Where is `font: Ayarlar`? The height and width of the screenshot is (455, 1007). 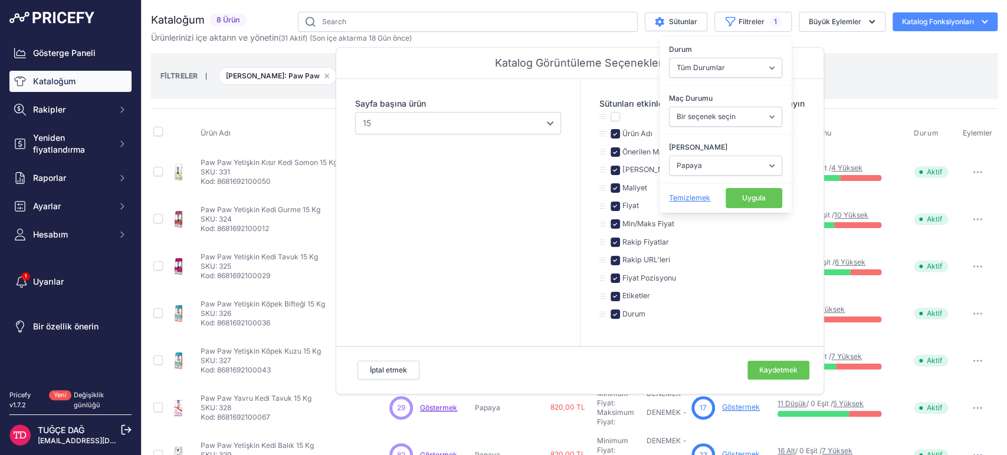 font: Ayarlar is located at coordinates (47, 206).